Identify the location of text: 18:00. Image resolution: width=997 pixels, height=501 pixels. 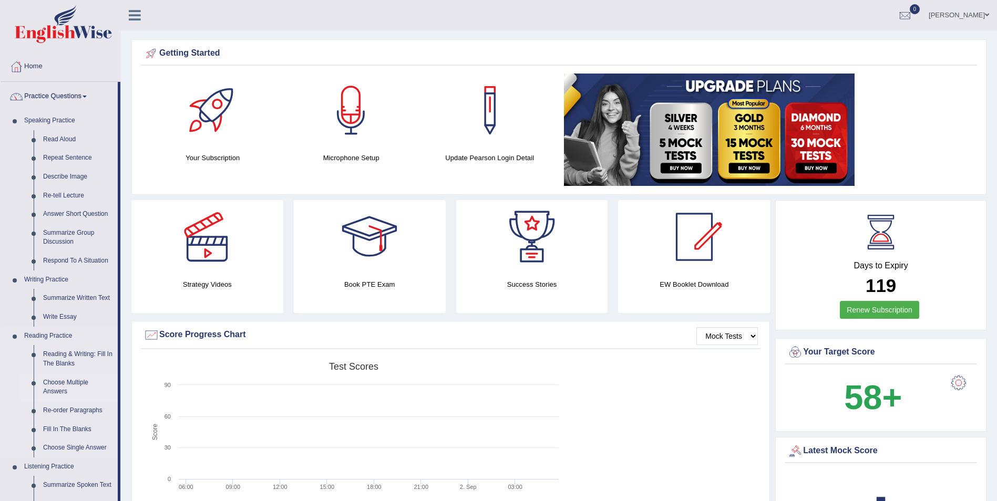
(374, 487).